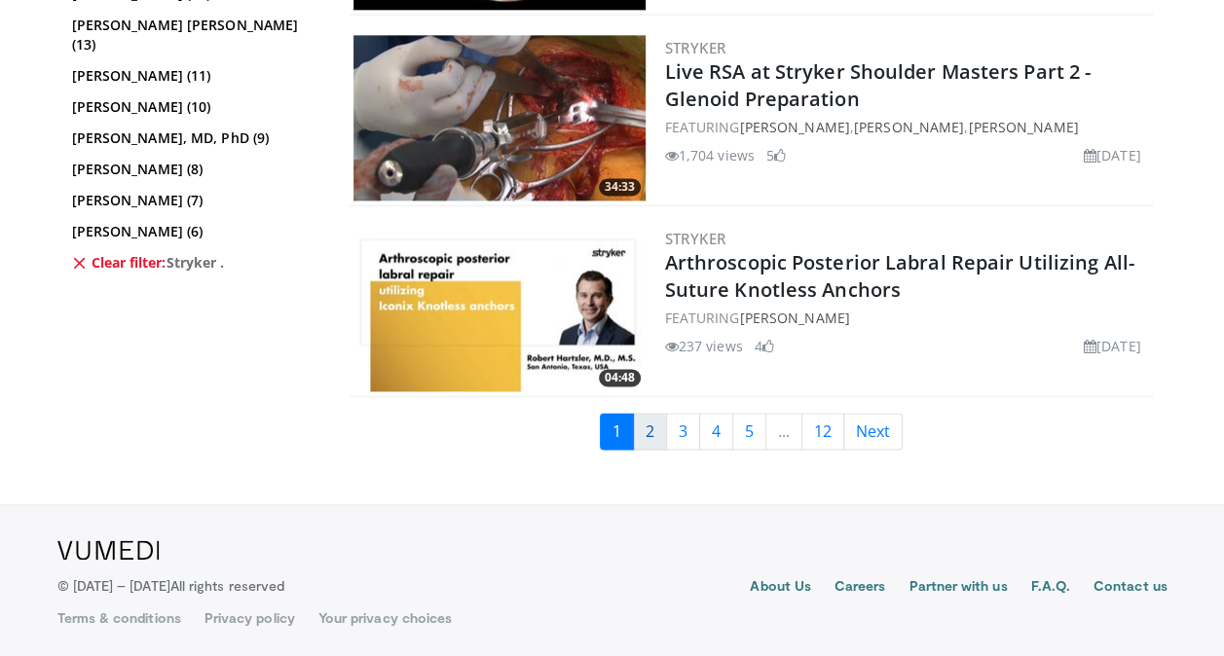  I want to click on a: 3, so click(683, 431).